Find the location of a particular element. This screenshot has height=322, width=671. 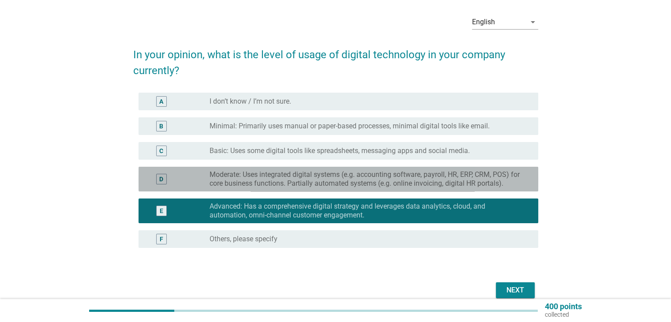

div: Next is located at coordinates (515, 290).